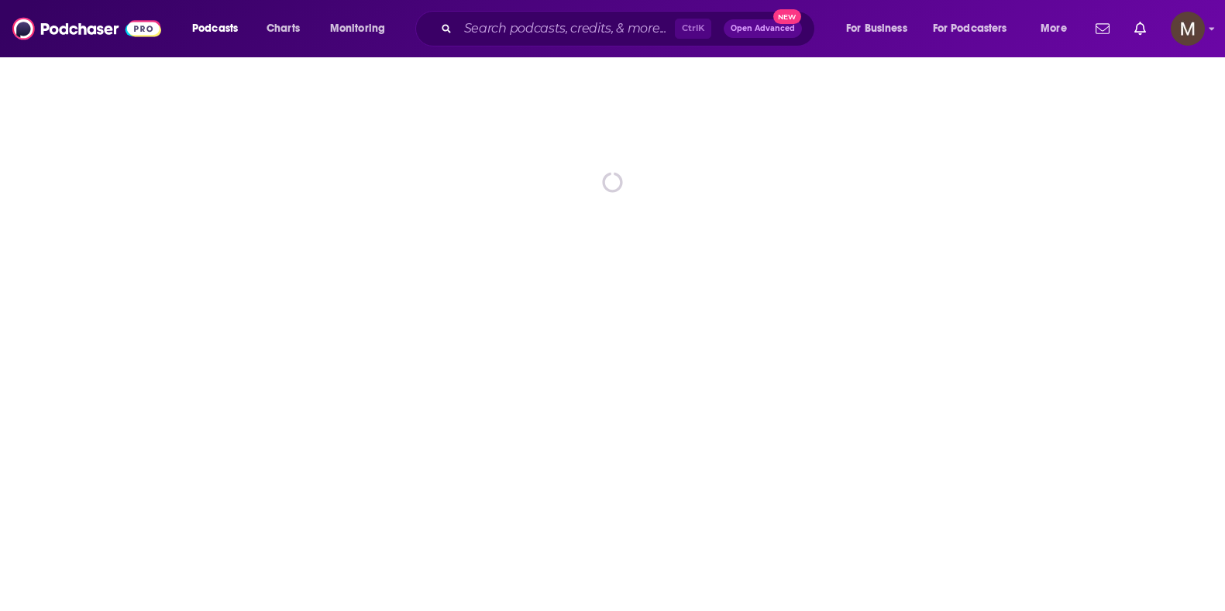  What do you see at coordinates (87, 29) in the screenshot?
I see `a: Podchaser - Follow, Share and Rate Podcasts` at bounding box center [87, 29].